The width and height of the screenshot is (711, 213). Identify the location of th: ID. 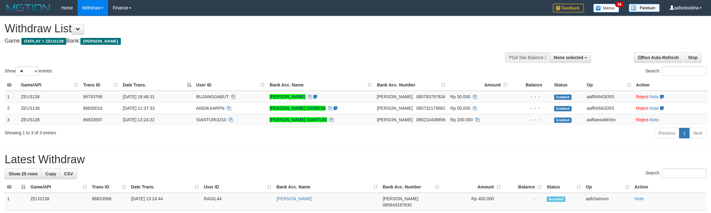
(11, 85).